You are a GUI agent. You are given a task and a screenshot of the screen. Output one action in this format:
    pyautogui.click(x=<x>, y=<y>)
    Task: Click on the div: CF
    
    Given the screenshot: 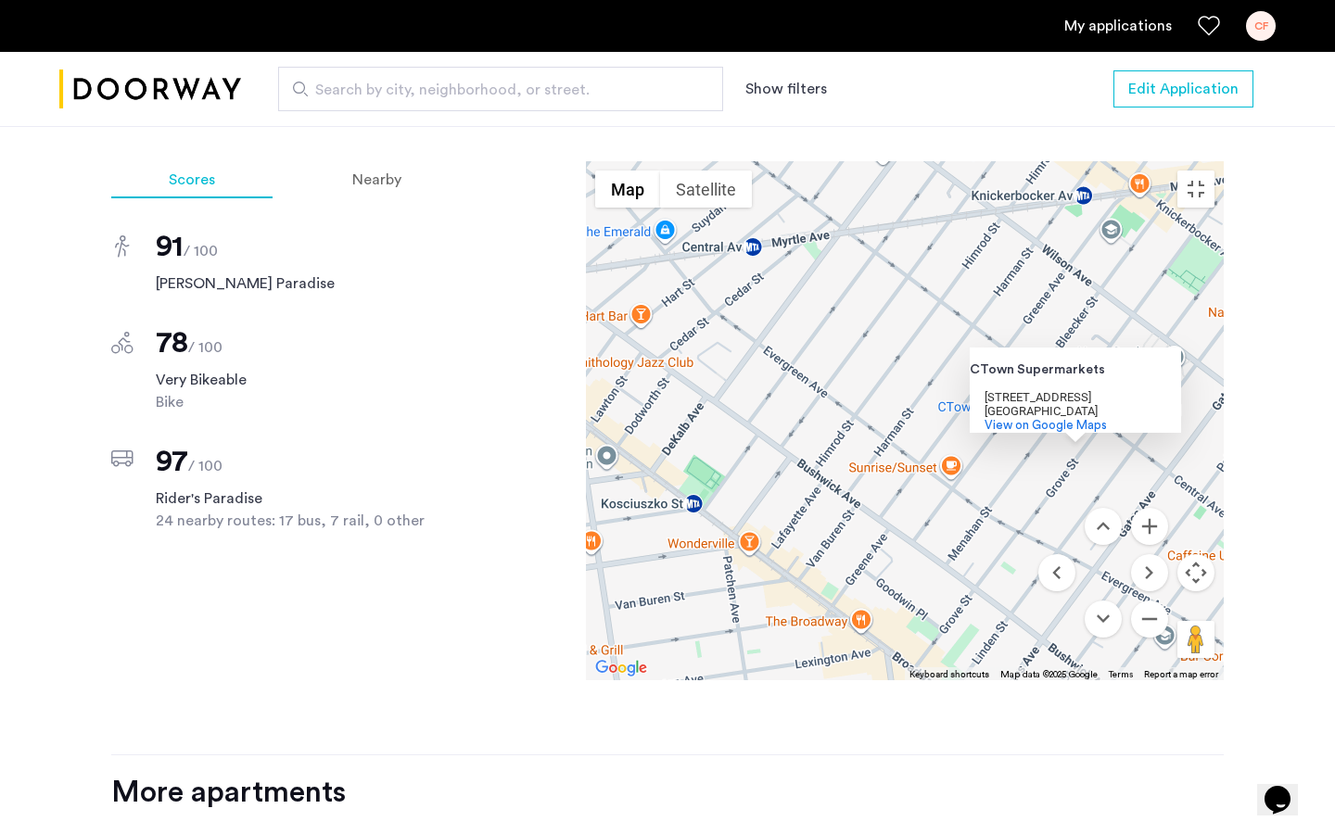 What is the action you would take?
    pyautogui.click(x=1261, y=26)
    